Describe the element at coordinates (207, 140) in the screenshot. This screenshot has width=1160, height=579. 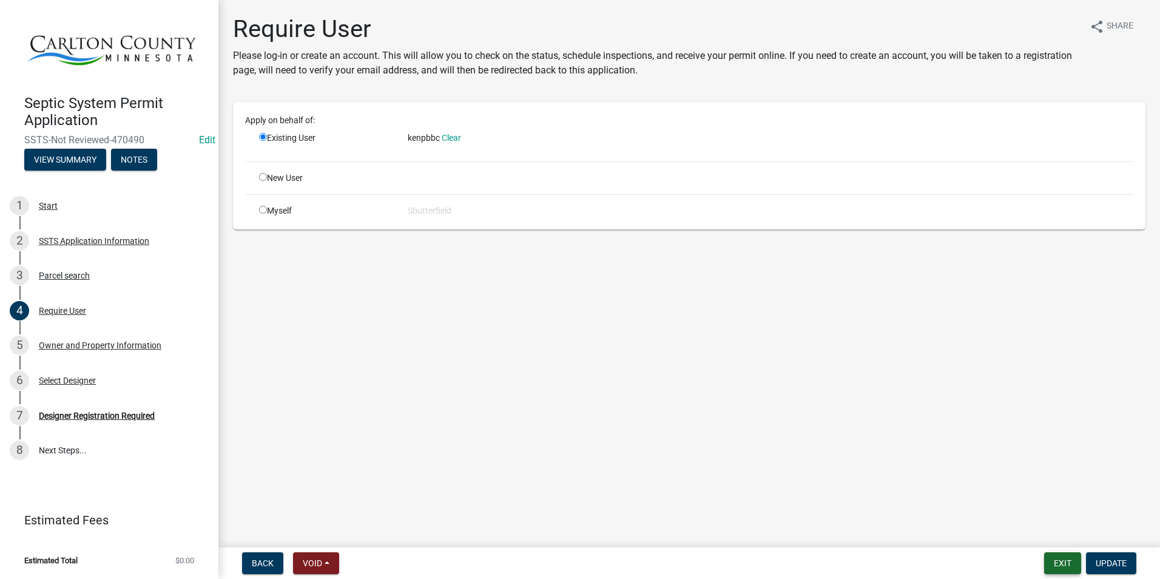
I see `wm-modal-confirm: Edit Application Number` at that location.